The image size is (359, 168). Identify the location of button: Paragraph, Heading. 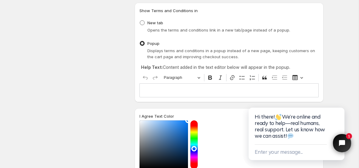
(182, 78).